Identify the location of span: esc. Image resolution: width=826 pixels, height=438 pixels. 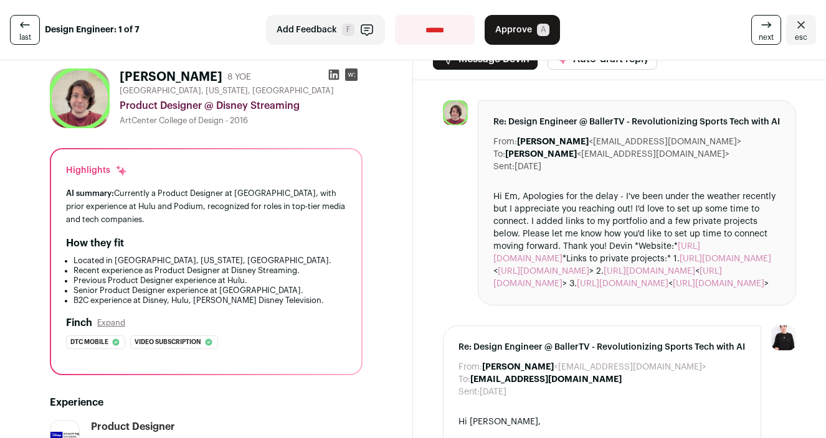
(801, 37).